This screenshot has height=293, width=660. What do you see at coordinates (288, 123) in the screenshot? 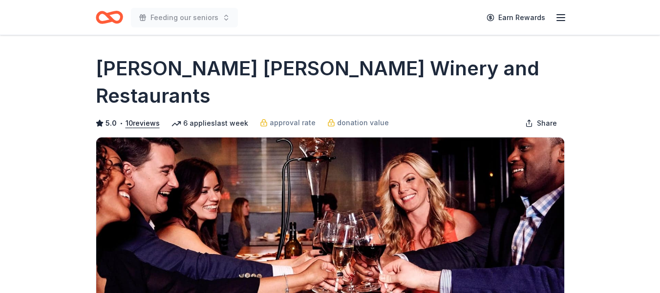
I see `a: approval rate` at bounding box center [288, 123].